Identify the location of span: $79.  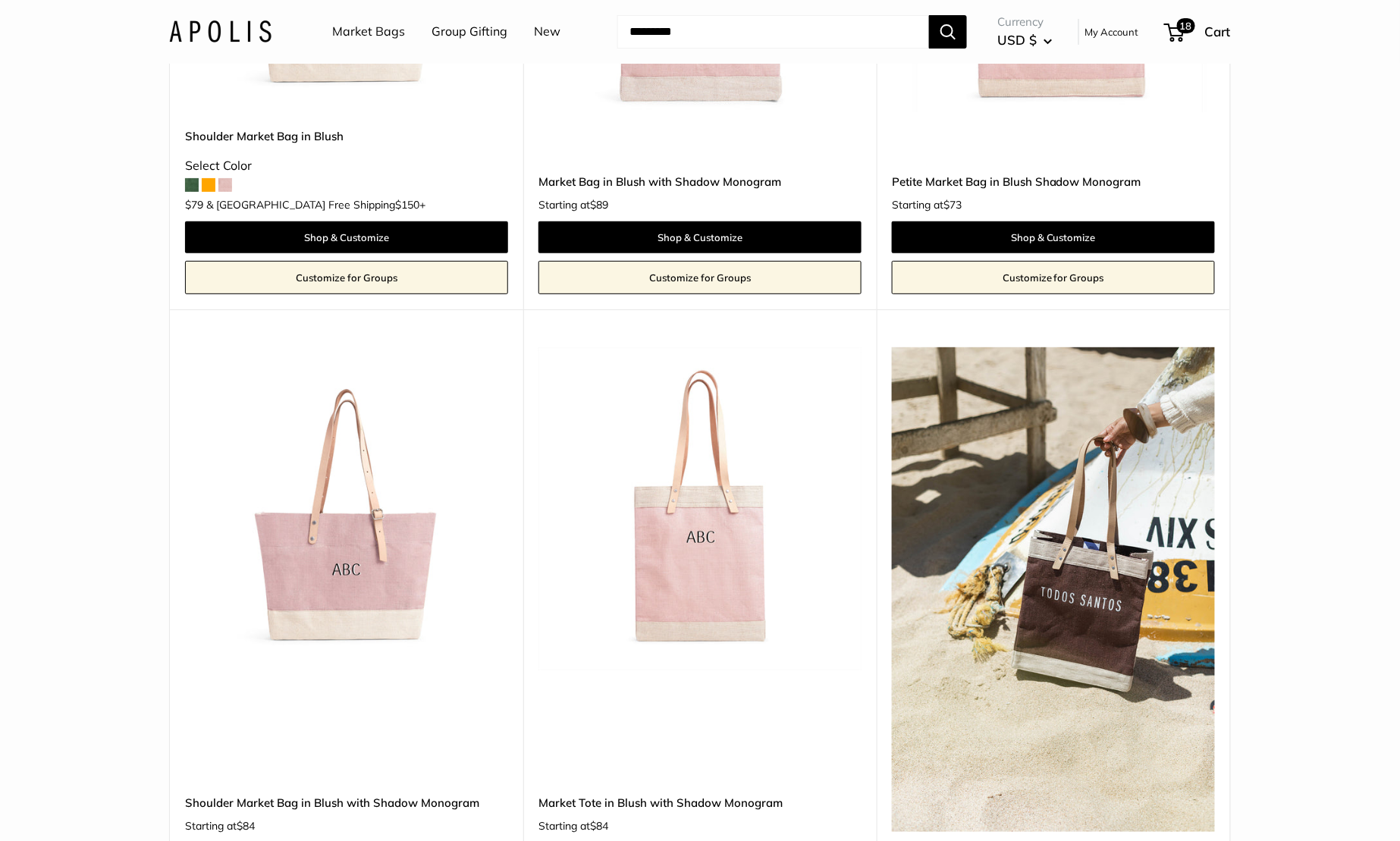
(194, 205).